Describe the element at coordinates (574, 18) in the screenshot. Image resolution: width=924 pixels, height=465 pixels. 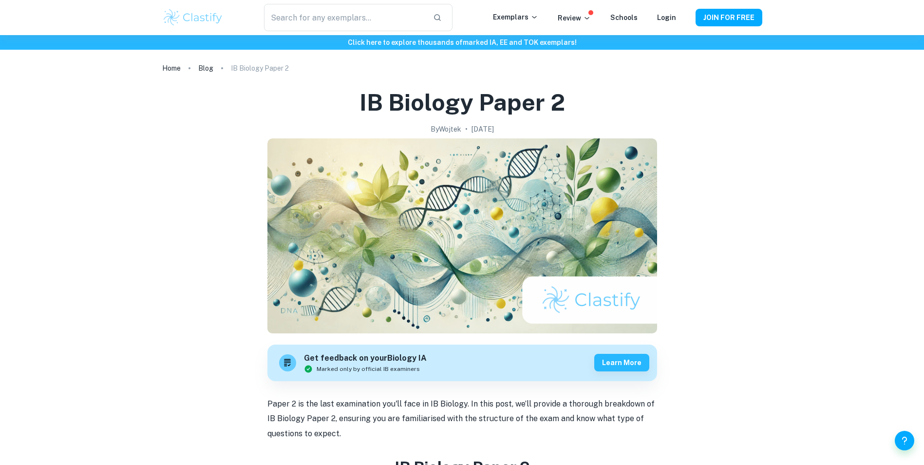
I see `p: Review` at that location.